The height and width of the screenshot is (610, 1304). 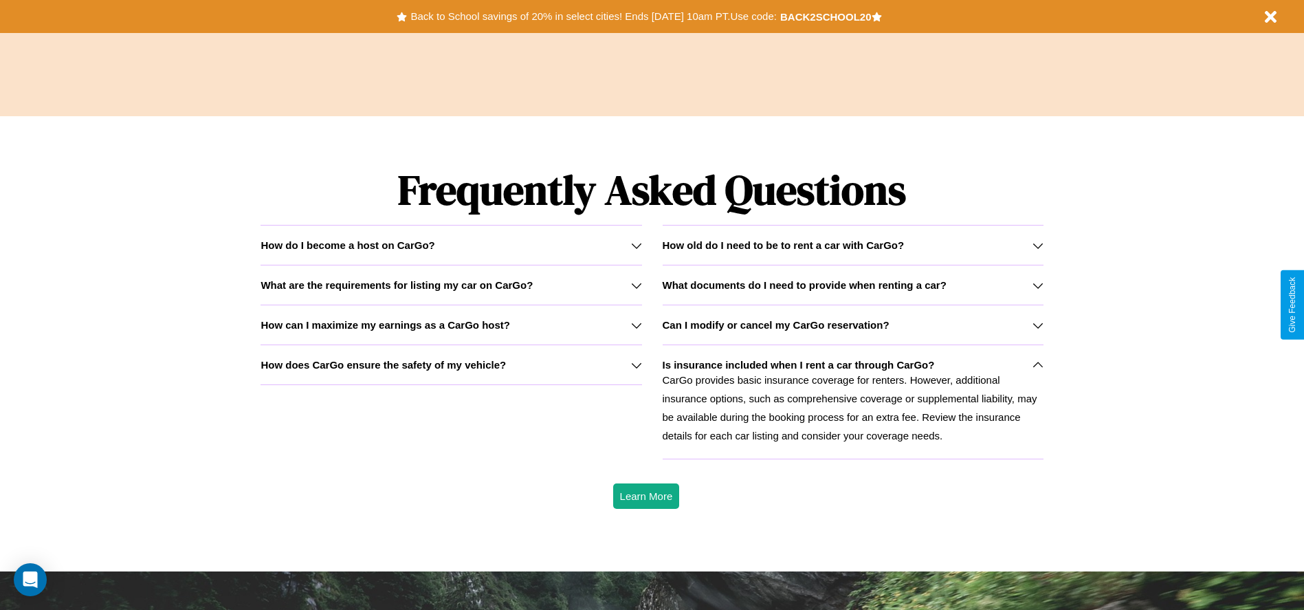 I want to click on h1: Frequently Asked Questions, so click(x=652, y=190).